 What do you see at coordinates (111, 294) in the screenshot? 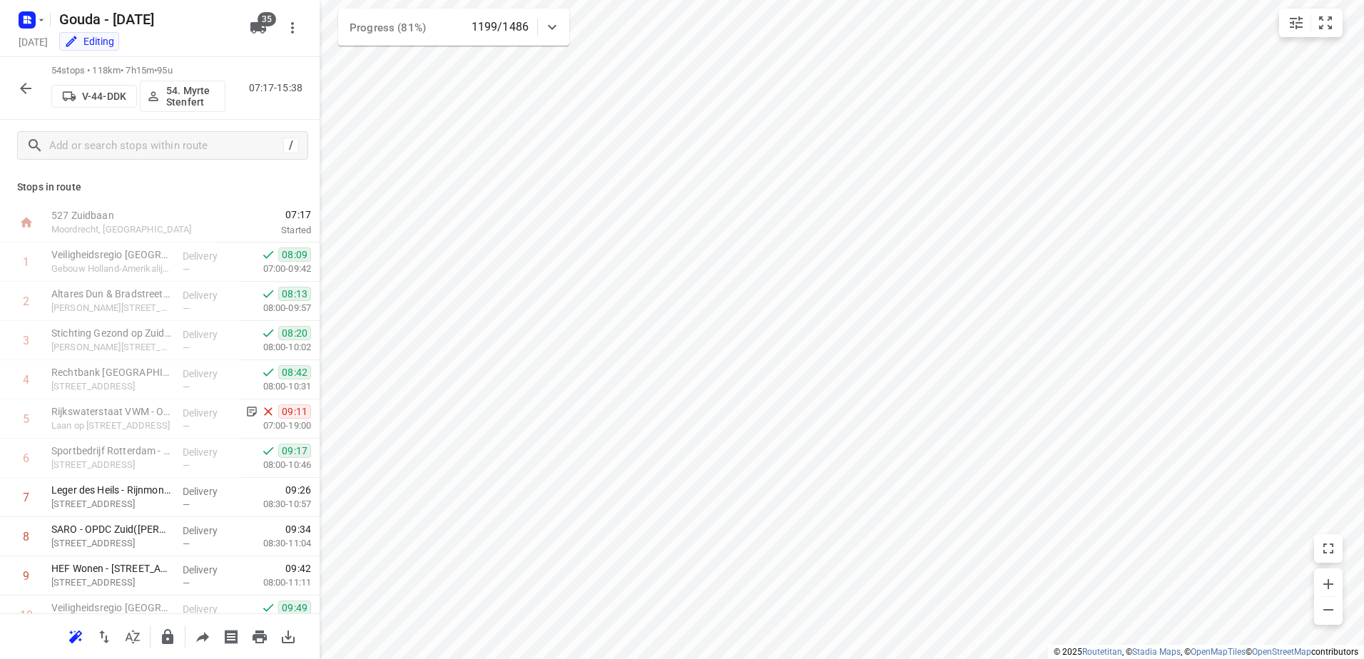
I see `p: Altares Dun & Bradstreet BV(Evelyn van Mourik)` at bounding box center [111, 294].